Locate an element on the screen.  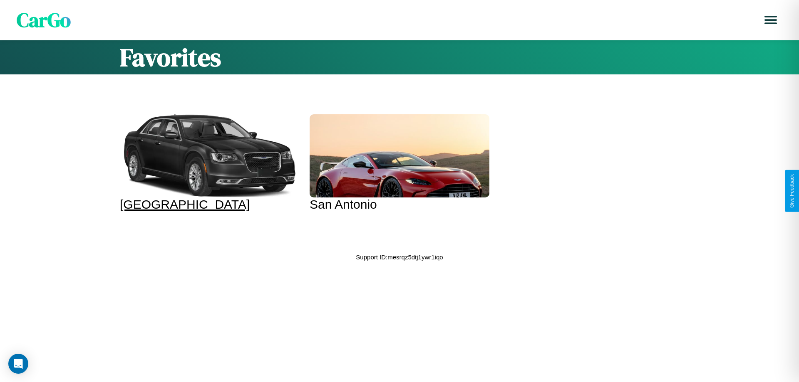
div: Open Intercom Messenger is located at coordinates (18, 364).